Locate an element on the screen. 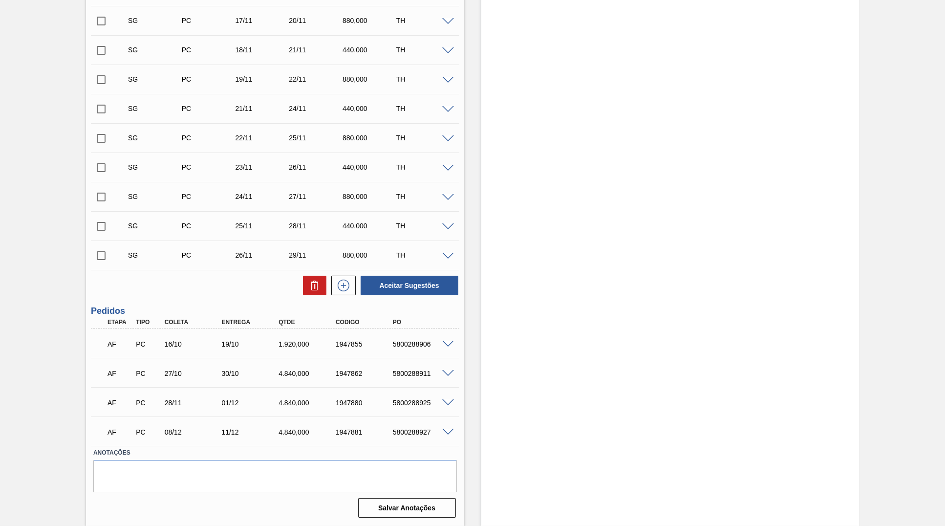  div: Excluir Sugestões is located at coordinates (312, 285).